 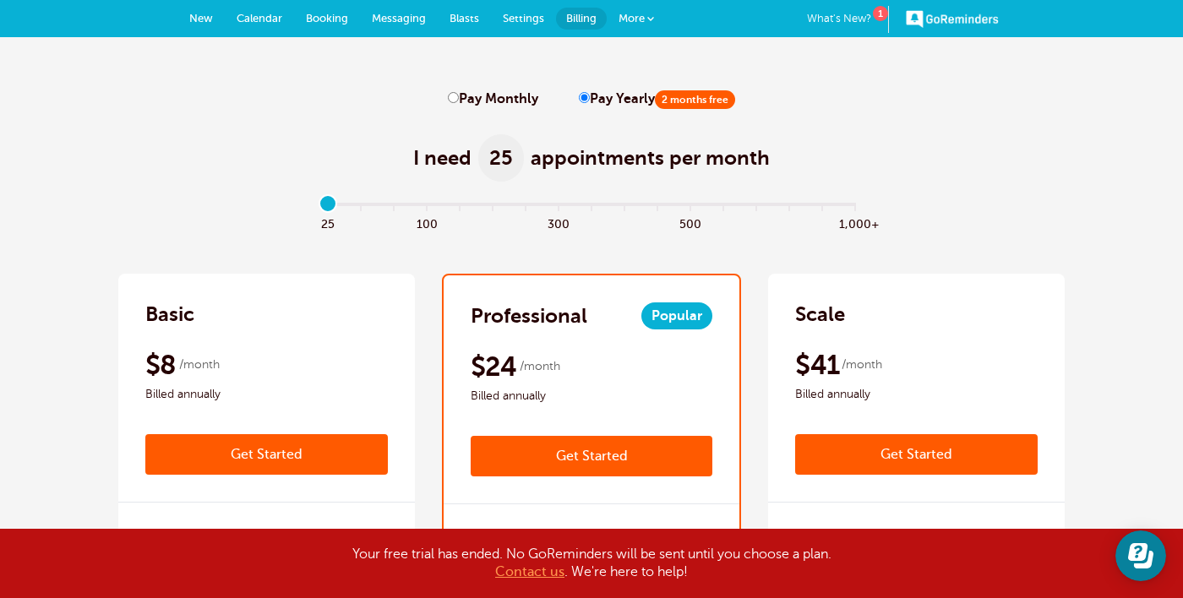 I want to click on div: Your free trial has ended. No GoReminders will be sent until you choose a plan. . We're here to h..., so click(x=592, y=564).